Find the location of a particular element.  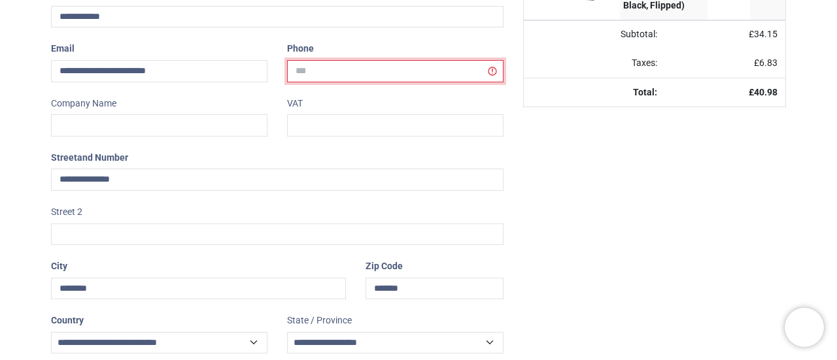

span: 40.98 is located at coordinates (765, 92).